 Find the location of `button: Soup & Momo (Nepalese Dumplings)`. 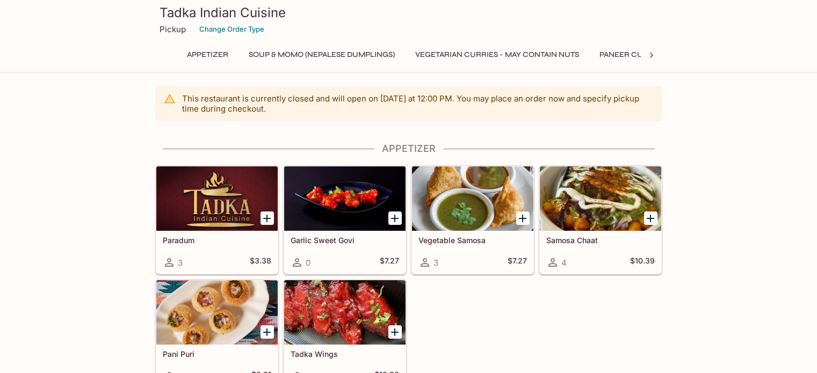

button: Soup & Momo (Nepalese Dumplings) is located at coordinates (322, 55).